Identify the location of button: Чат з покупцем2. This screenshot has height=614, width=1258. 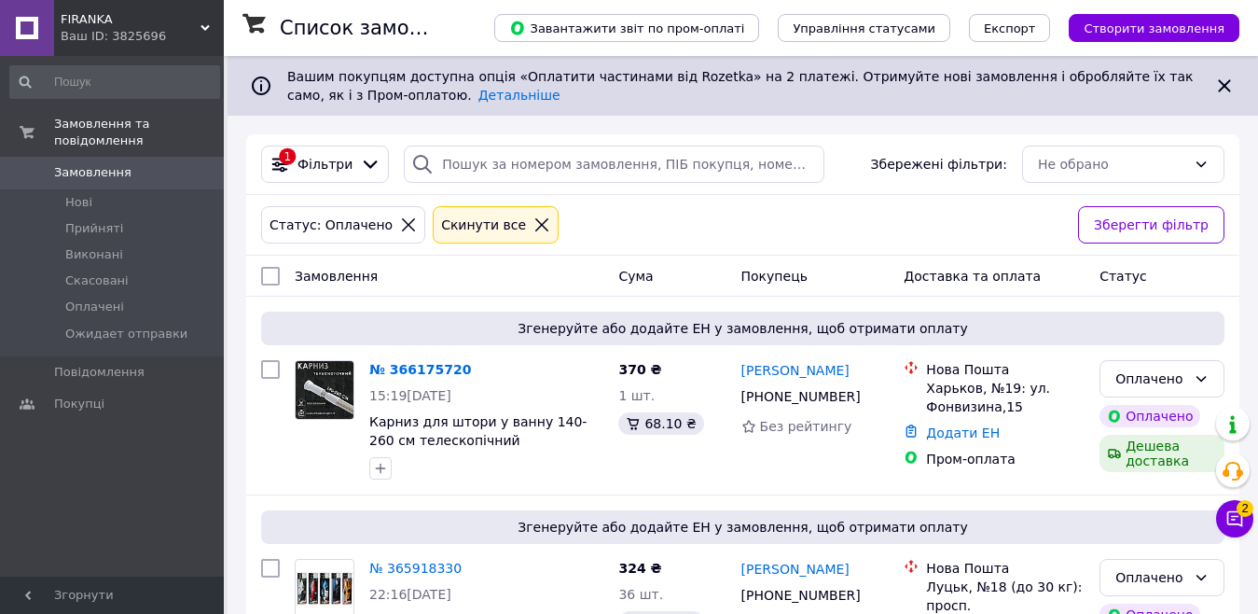
(1235, 518).